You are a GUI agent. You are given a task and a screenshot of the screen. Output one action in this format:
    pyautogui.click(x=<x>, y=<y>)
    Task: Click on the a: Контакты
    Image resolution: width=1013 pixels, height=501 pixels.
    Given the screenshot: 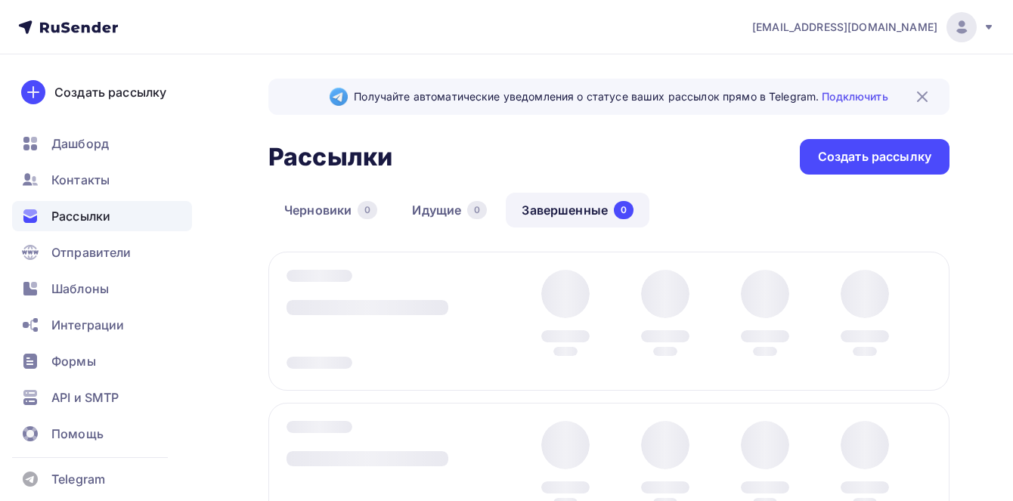 What is the action you would take?
    pyautogui.click(x=102, y=180)
    